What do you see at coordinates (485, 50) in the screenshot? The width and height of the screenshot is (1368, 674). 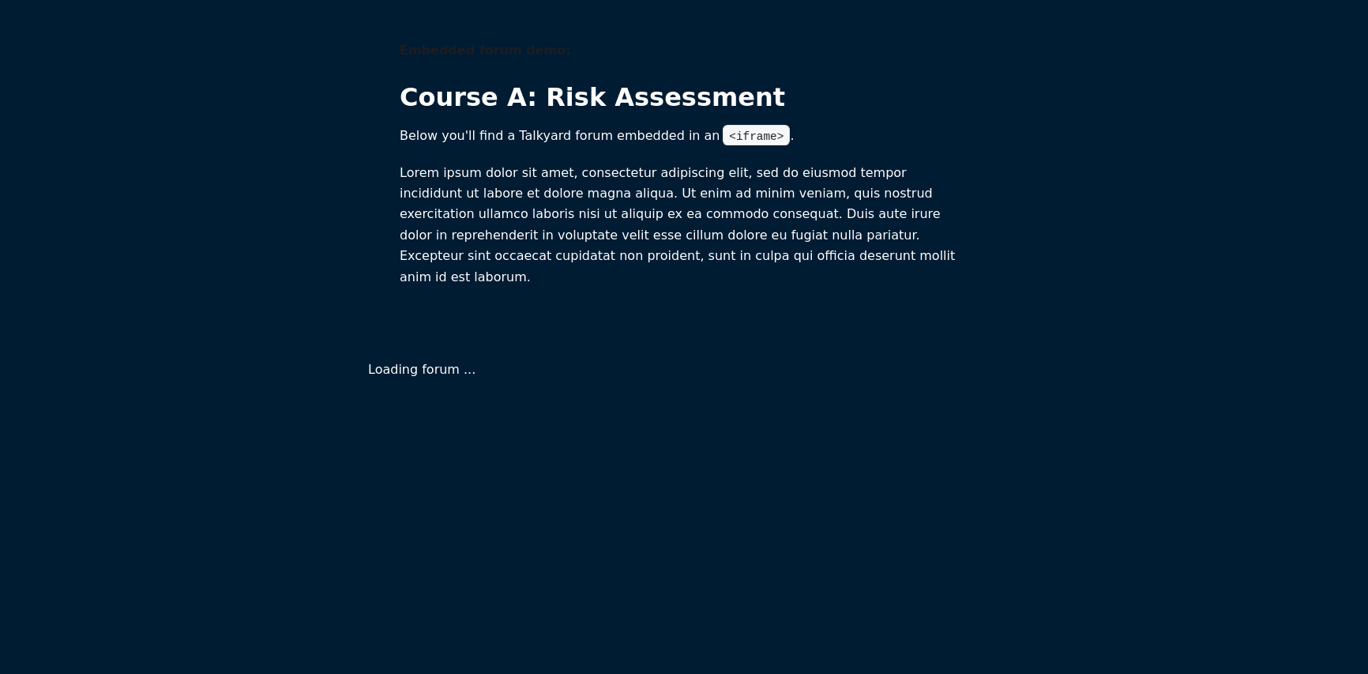 I see `b: Embedded forum demo:` at bounding box center [485, 50].